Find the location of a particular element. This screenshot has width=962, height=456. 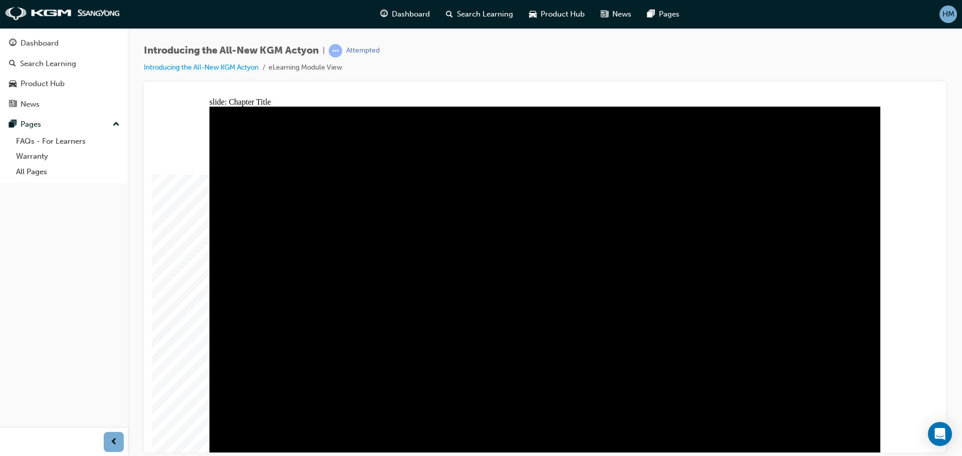

span: Introducing the All-New KGM Actyon is located at coordinates (231, 51).